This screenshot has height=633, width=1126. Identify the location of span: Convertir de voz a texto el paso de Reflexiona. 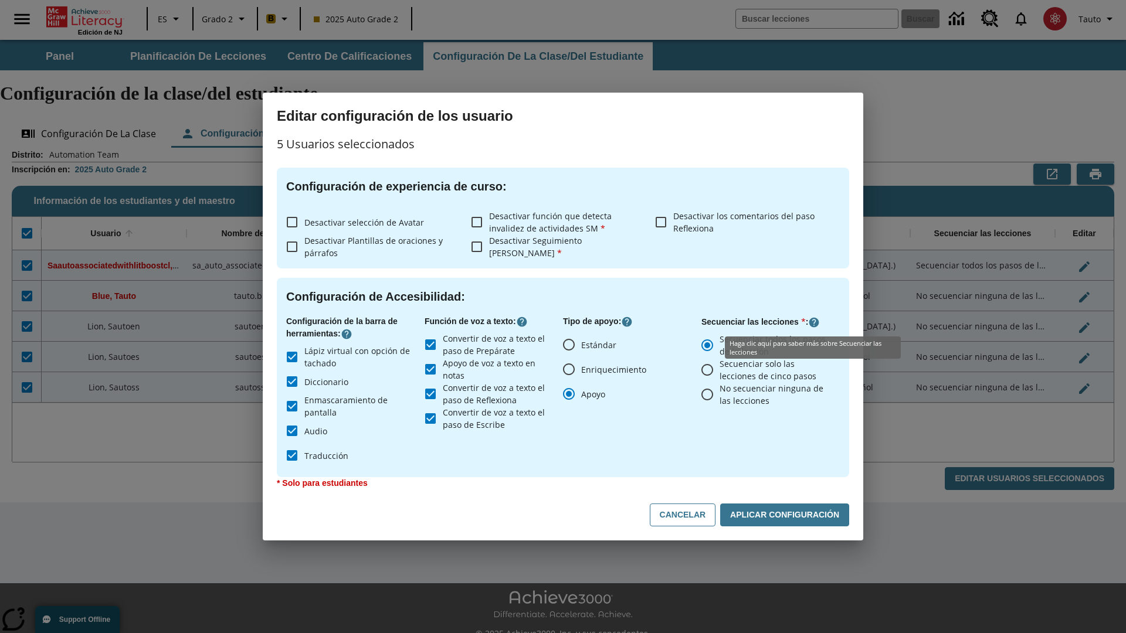
(498, 394).